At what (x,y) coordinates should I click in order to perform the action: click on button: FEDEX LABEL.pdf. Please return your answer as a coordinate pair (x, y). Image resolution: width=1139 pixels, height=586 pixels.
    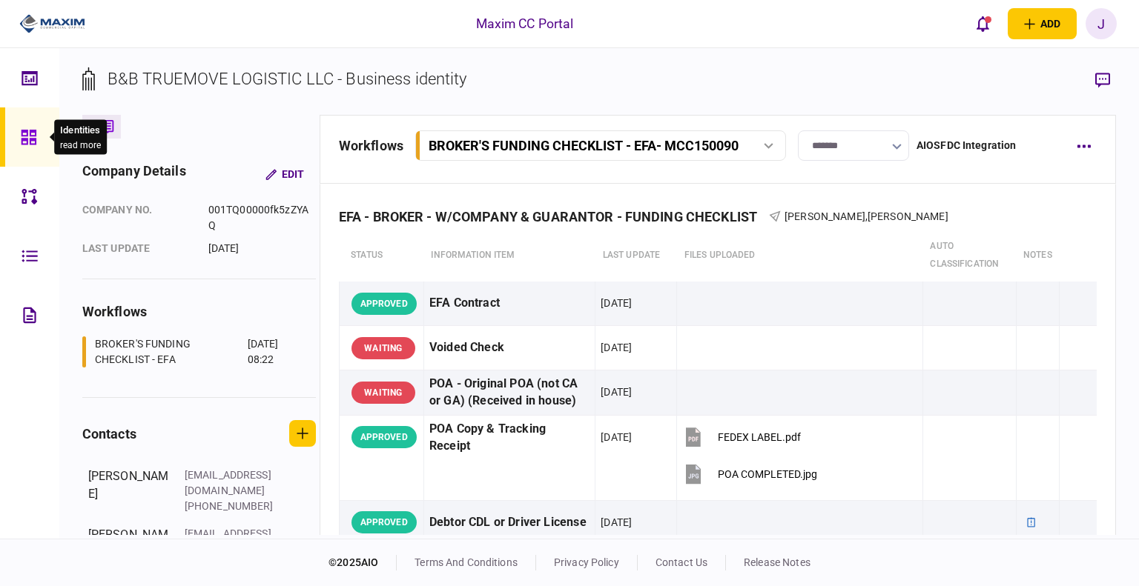
    Looking at the image, I should click on (741, 437).